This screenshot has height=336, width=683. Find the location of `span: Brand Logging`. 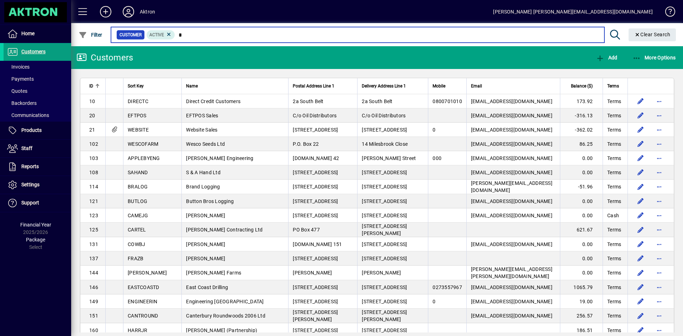

span: Brand Logging is located at coordinates (203, 187).